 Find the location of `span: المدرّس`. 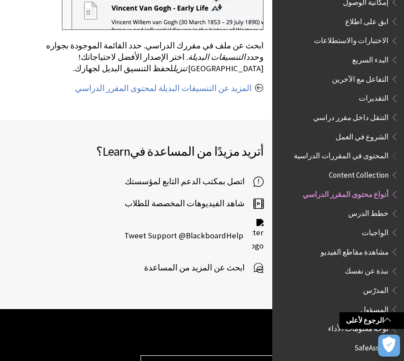

span: المدرّس is located at coordinates (376, 288).